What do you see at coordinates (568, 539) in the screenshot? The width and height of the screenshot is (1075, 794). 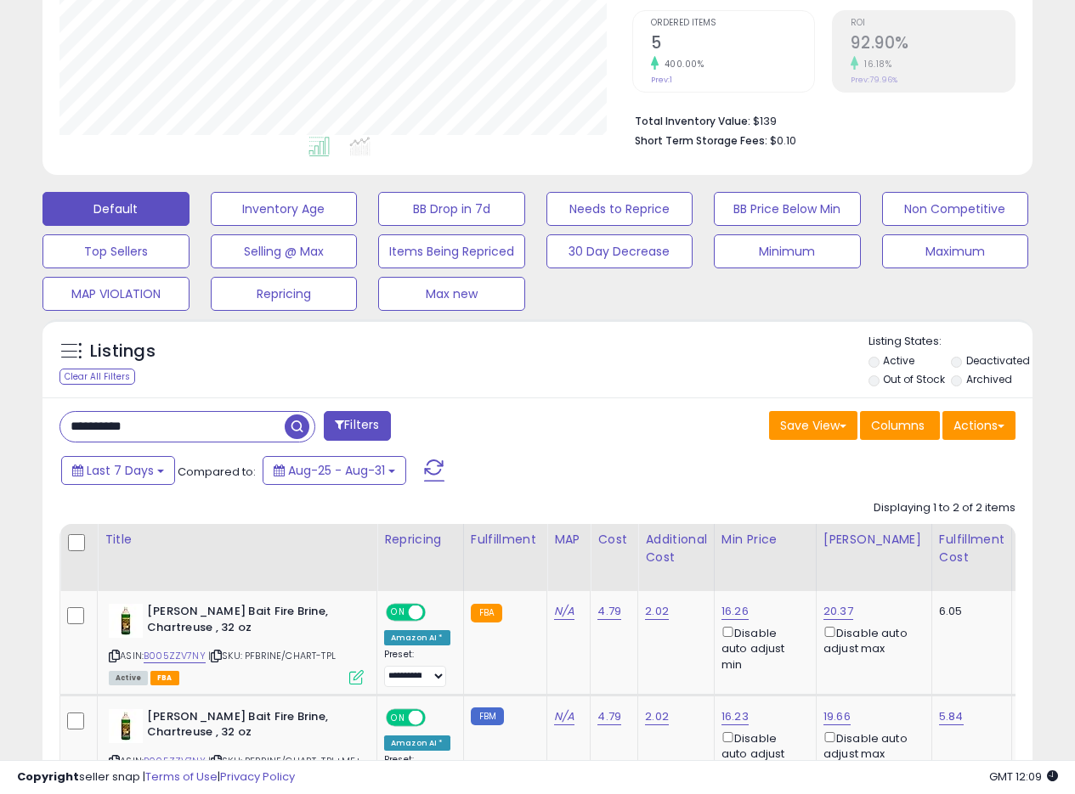 I see `div: MAP` at bounding box center [568, 539].